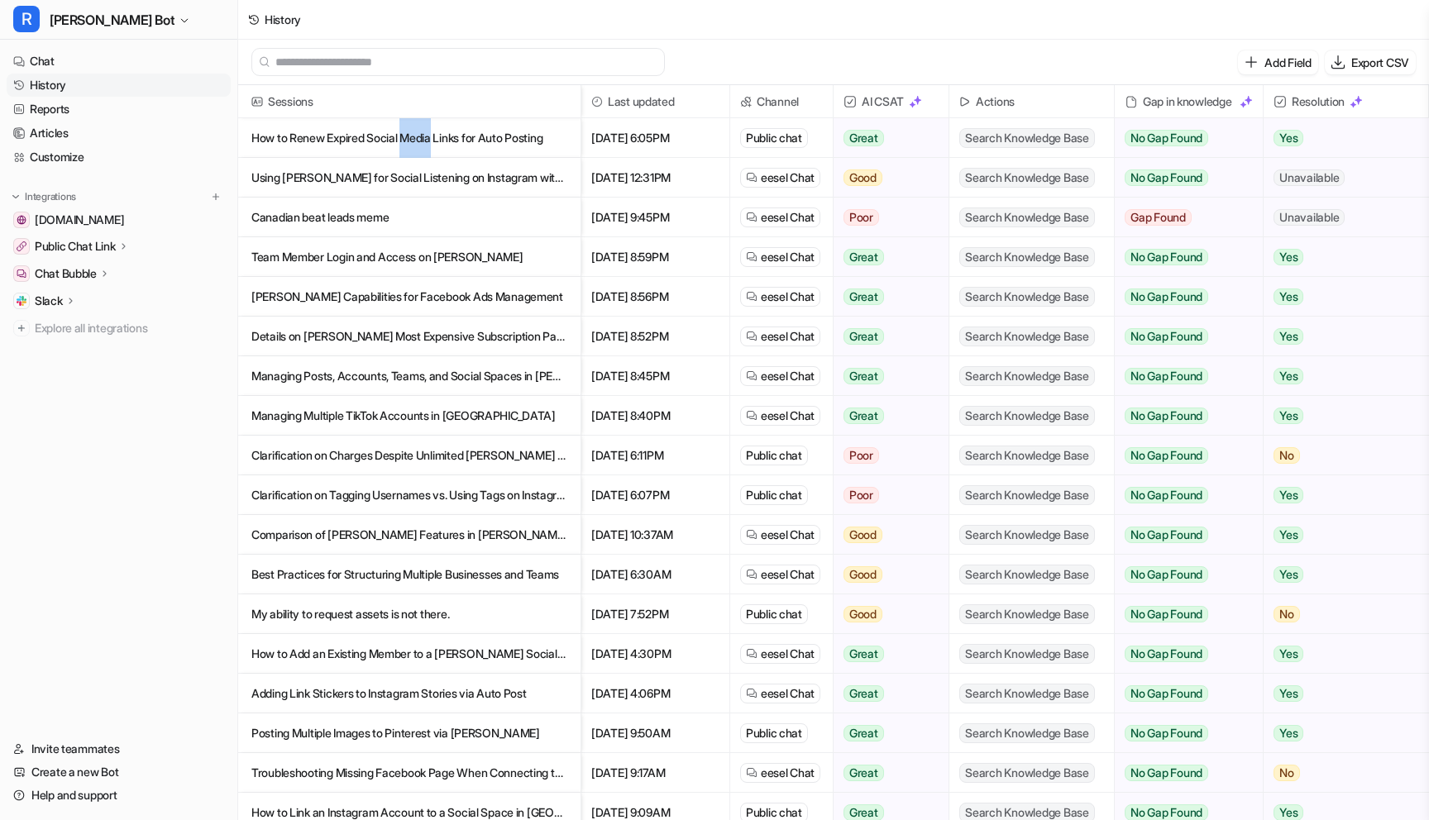 The width and height of the screenshot is (1429, 820). Describe the element at coordinates (21, 301) in the screenshot. I see `img: Slack` at that location.